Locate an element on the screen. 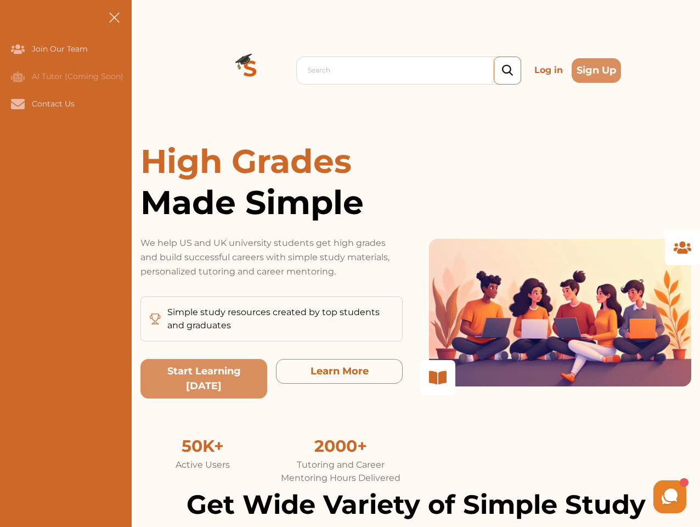 The width and height of the screenshot is (700, 527). button: Start Learning Today is located at coordinates (204, 378).